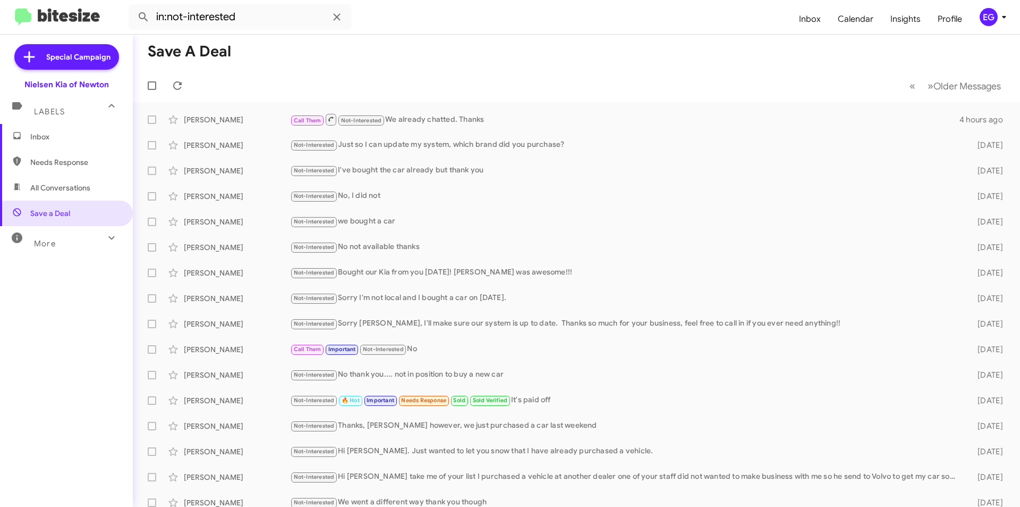 The height and width of the screenshot is (507, 1020). Describe the element at coordinates (626, 374) in the screenshot. I see `div: No thank you.... not in position to buy a new car` at that location.